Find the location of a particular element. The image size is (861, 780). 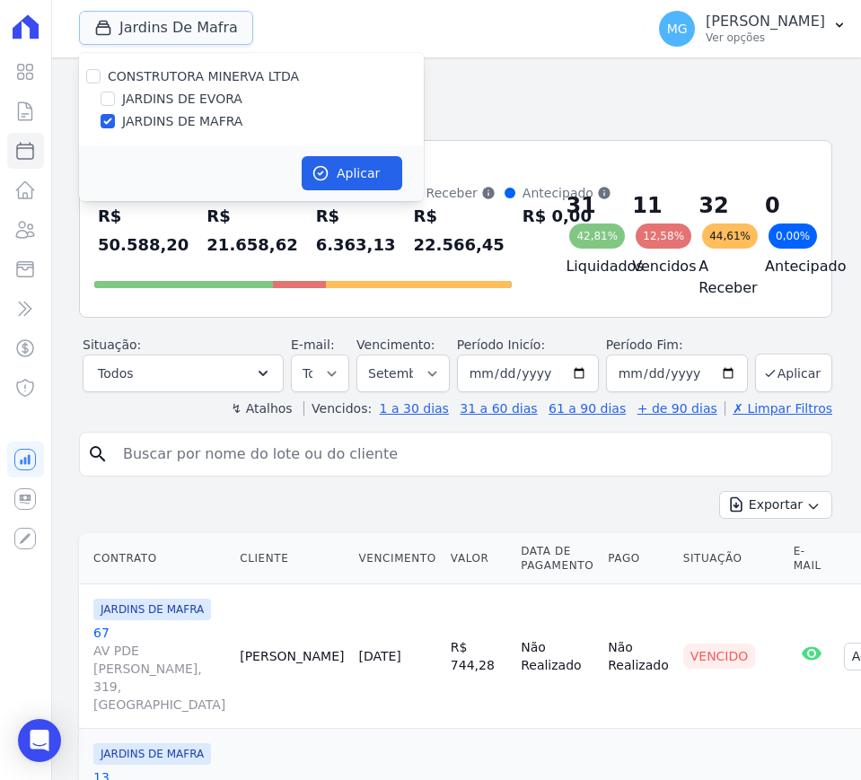

div: R$ 0,00 is located at coordinates (567, 216).